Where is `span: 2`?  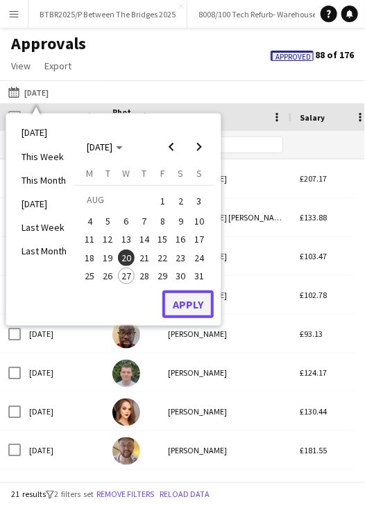
span: 2 is located at coordinates (181, 201).